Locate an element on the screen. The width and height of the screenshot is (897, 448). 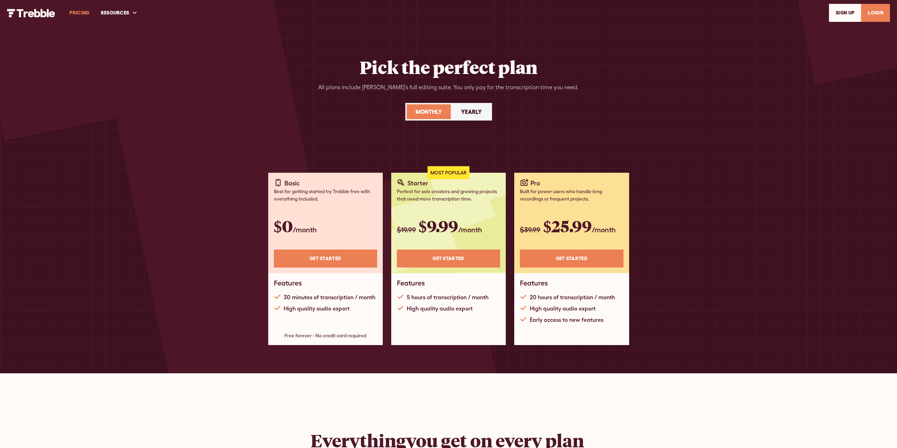
div: Basic is located at coordinates (292, 183).